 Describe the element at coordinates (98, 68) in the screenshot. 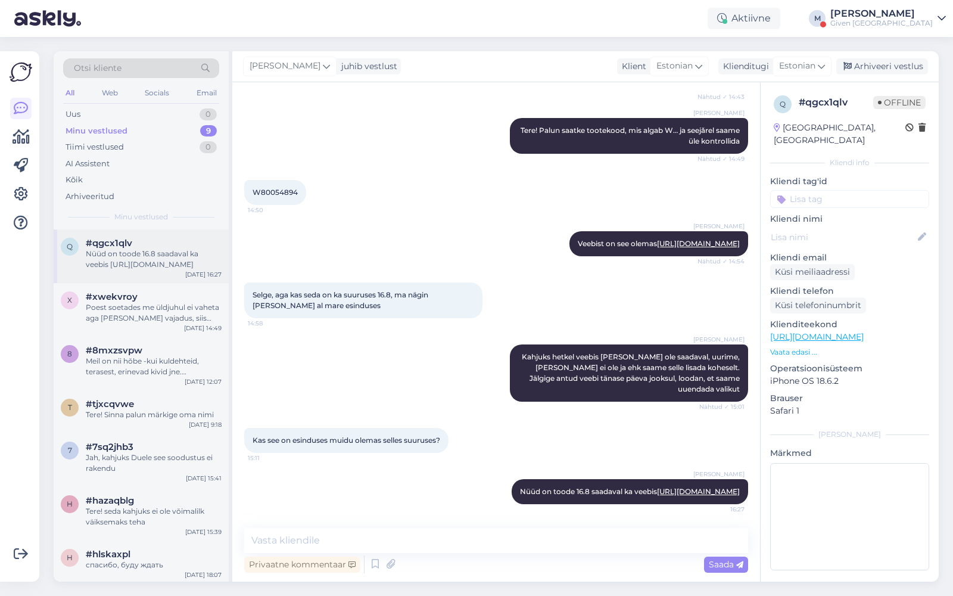

I see `span: Otsi kliente` at that location.